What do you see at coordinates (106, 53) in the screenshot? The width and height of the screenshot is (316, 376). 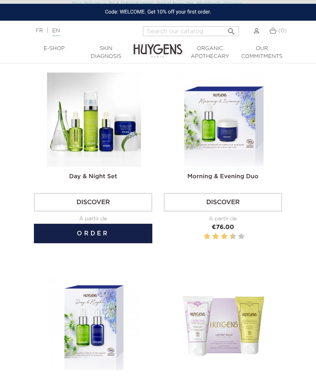 I see `a: Skin Diagnosis` at bounding box center [106, 53].